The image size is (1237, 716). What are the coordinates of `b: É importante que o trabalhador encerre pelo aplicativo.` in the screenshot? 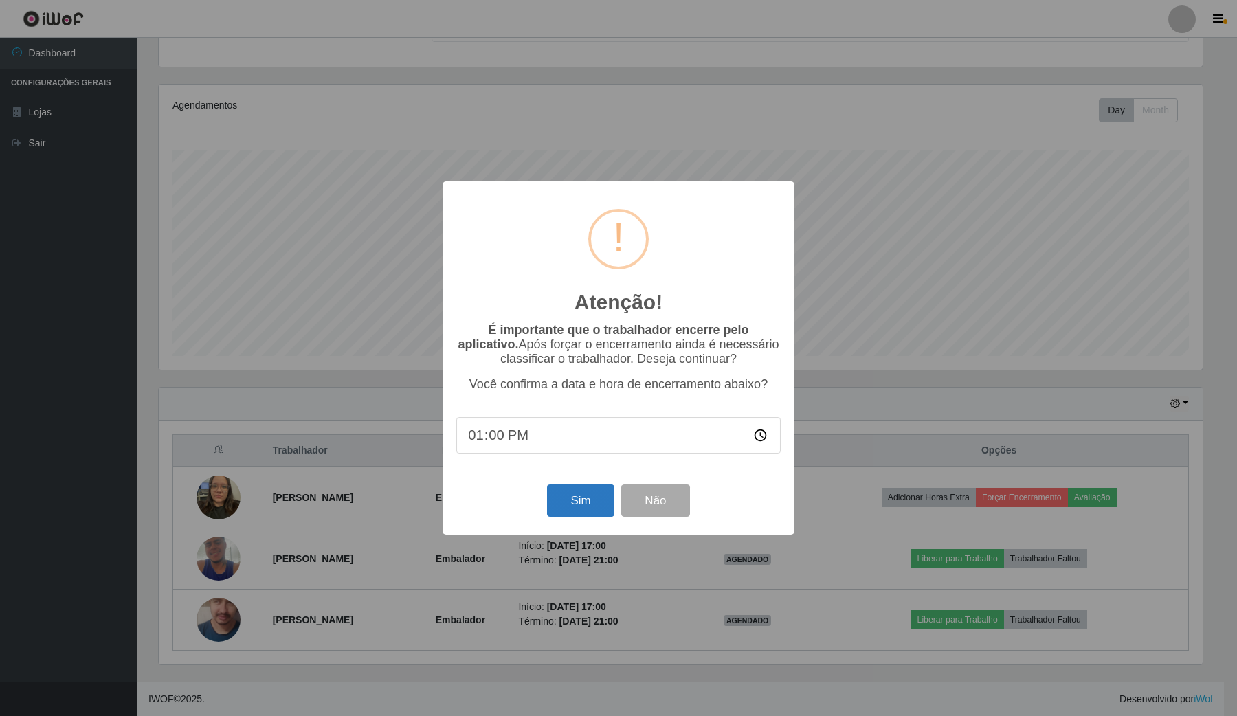 It's located at (603, 337).